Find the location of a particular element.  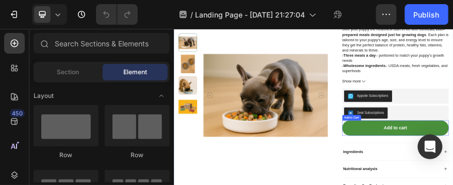

span: Section is located at coordinates (68, 72).